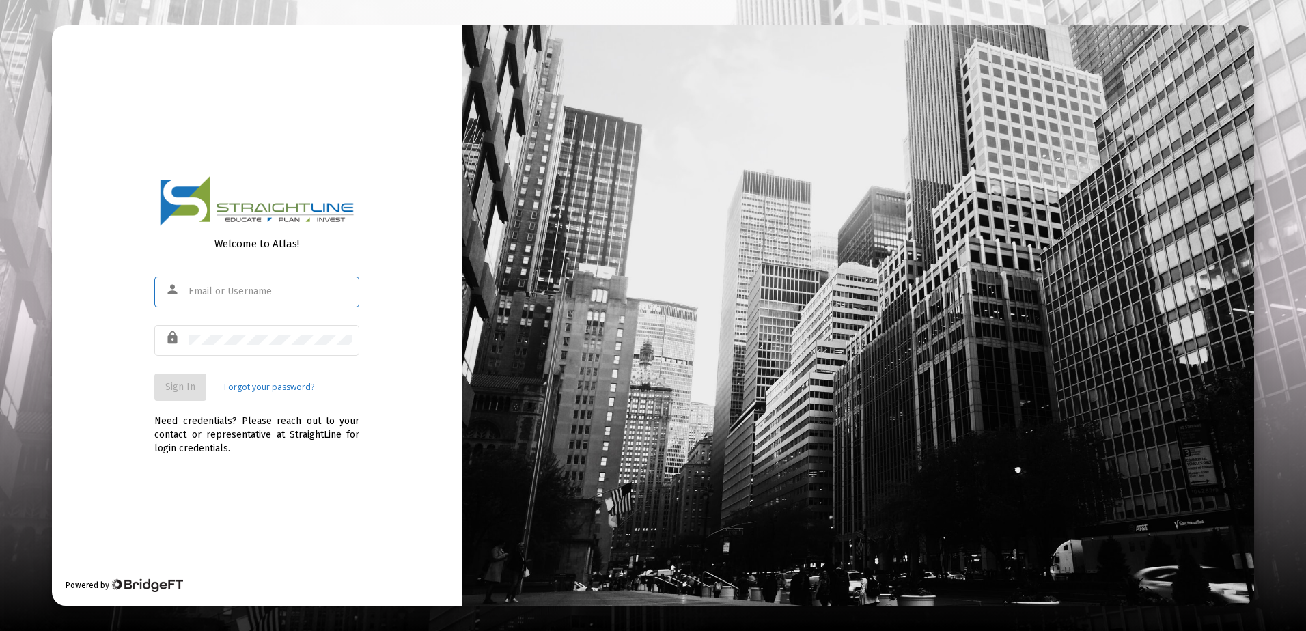 This screenshot has height=631, width=1306. I want to click on mat-icon: lock, so click(174, 338).